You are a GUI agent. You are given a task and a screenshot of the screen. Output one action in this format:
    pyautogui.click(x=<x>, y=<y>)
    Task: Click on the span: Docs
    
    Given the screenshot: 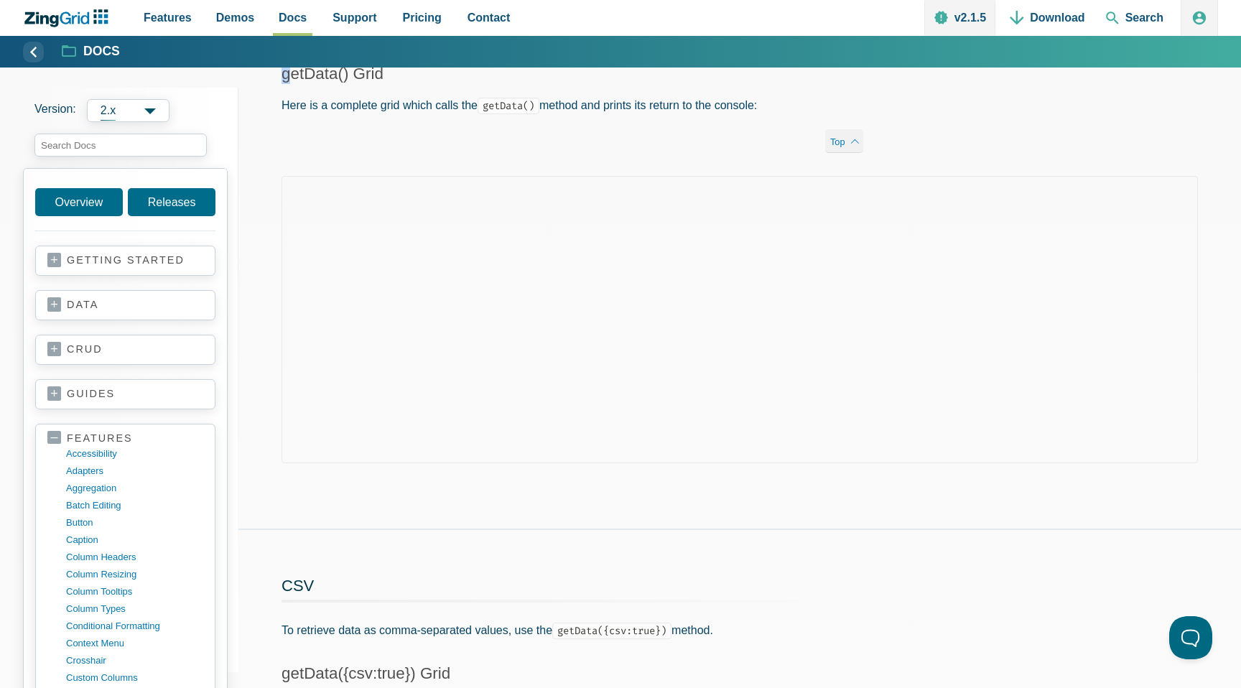 What is the action you would take?
    pyautogui.click(x=292, y=17)
    